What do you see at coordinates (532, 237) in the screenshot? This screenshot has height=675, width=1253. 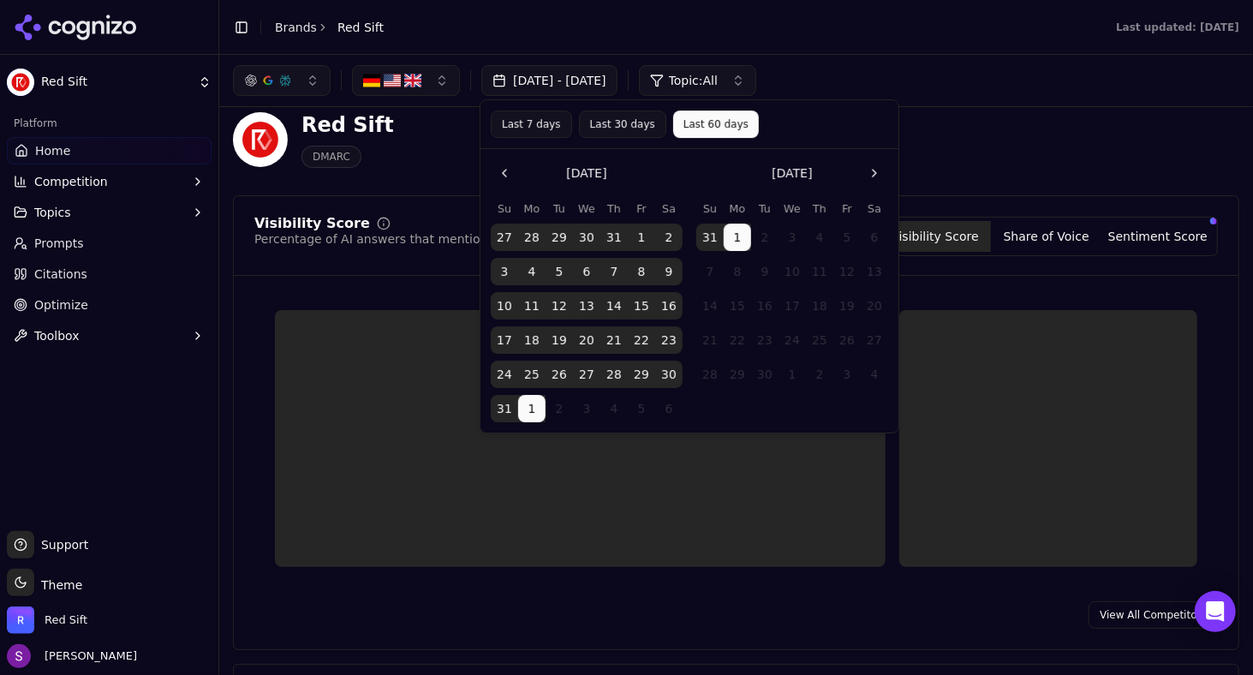 I see `button: Monday, July 28th, 2025, selected` at bounding box center [532, 237].